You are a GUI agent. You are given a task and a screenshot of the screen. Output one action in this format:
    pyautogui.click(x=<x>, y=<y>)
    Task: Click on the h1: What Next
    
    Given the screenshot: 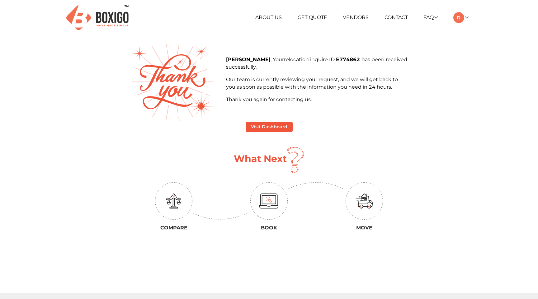 What is the action you would take?
    pyautogui.click(x=261, y=159)
    